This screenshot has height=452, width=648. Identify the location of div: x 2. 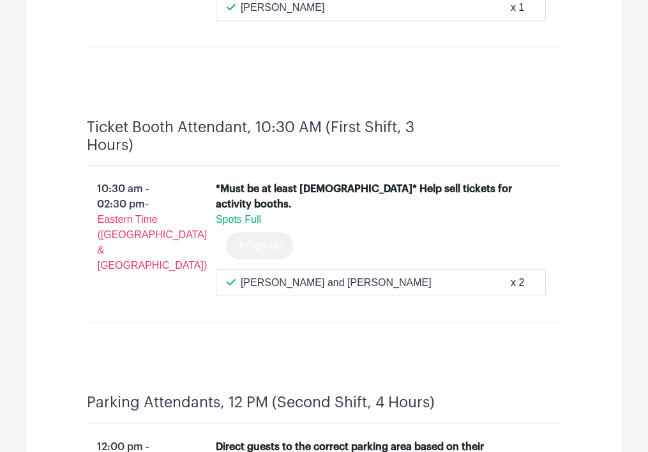
(517, 283).